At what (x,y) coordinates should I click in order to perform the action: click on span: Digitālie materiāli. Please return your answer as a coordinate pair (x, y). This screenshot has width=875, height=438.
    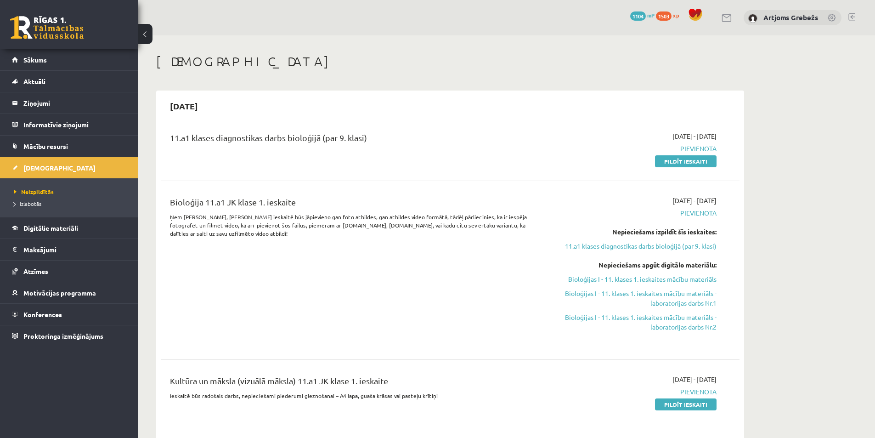
    Looking at the image, I should click on (51, 228).